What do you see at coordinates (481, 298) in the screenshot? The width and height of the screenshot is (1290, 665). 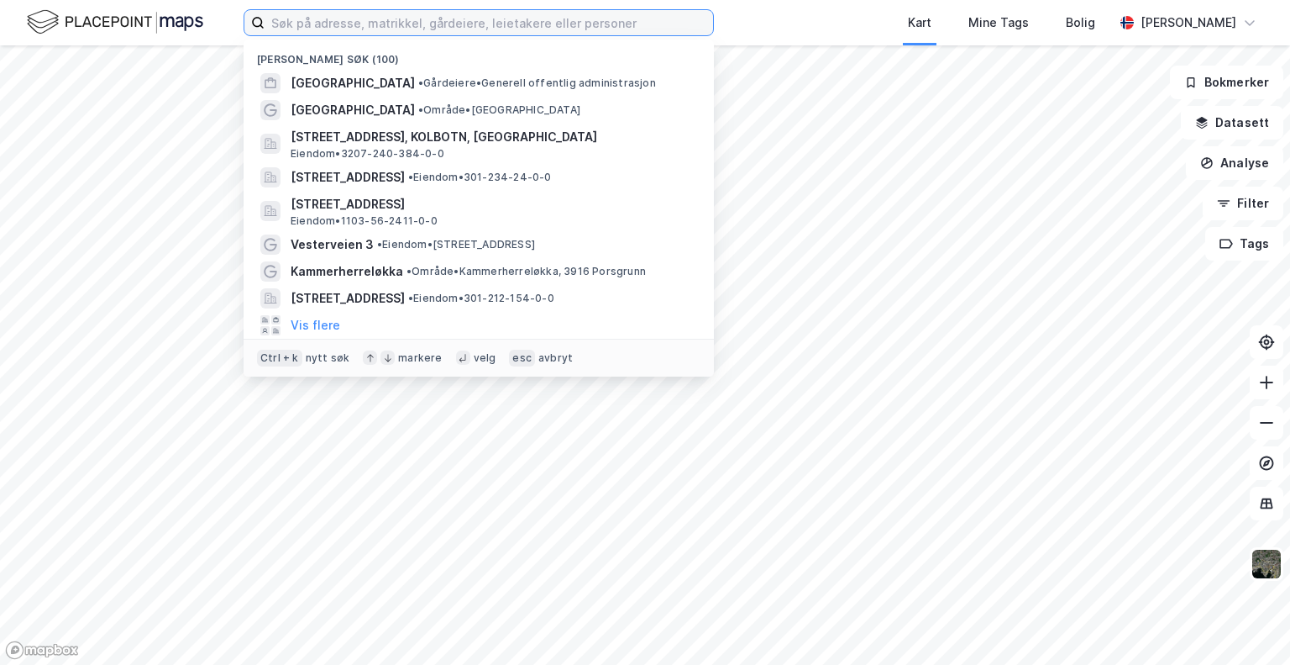 I see `span: Eiendom • 301-212-154-0-0` at bounding box center [481, 298].